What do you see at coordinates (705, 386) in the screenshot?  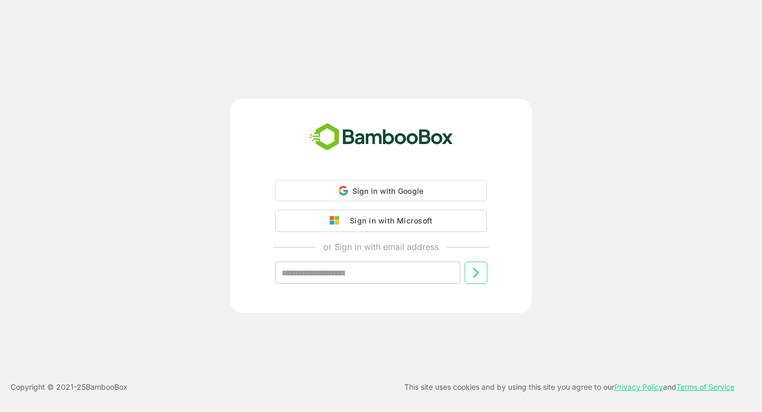 I see `a: Terms of Service` at bounding box center [705, 386].